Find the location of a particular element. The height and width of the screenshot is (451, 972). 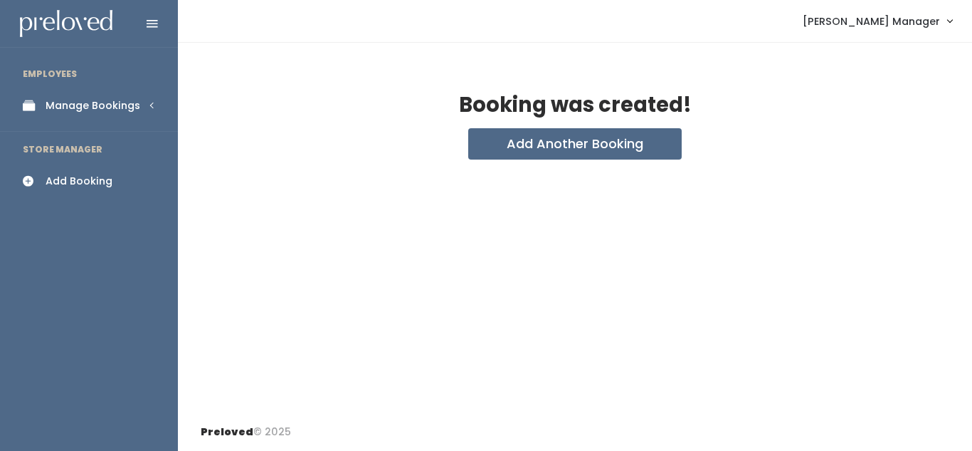

h2: Booking was created! is located at coordinates (575, 105).